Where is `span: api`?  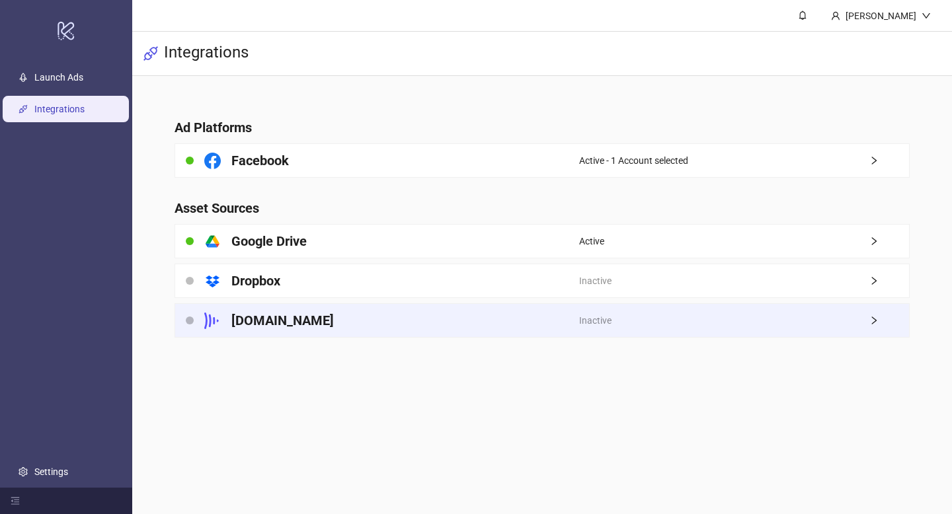
span: api is located at coordinates (151, 54).